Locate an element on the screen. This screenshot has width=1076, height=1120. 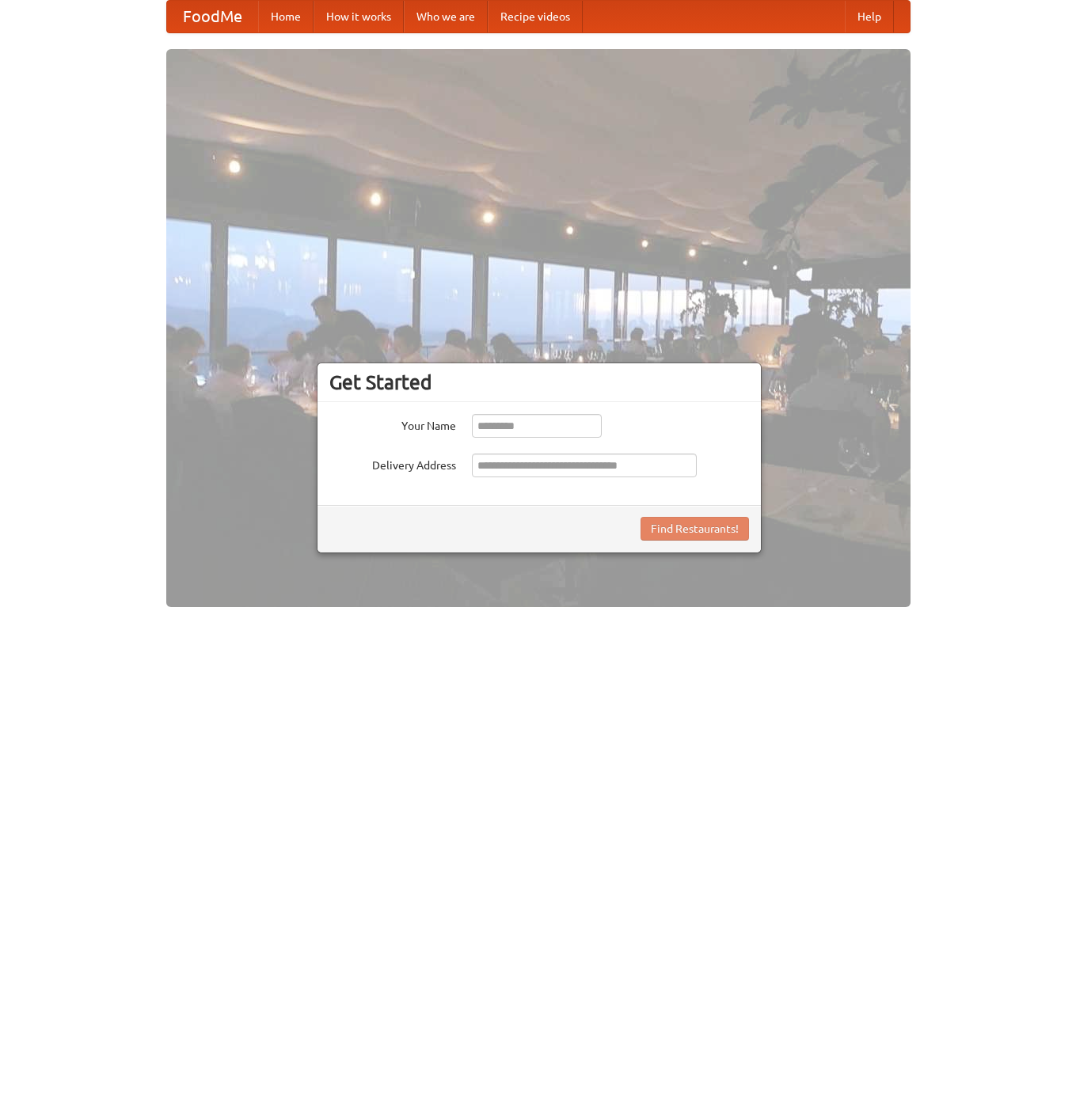
h3: Get Started is located at coordinates (539, 382).